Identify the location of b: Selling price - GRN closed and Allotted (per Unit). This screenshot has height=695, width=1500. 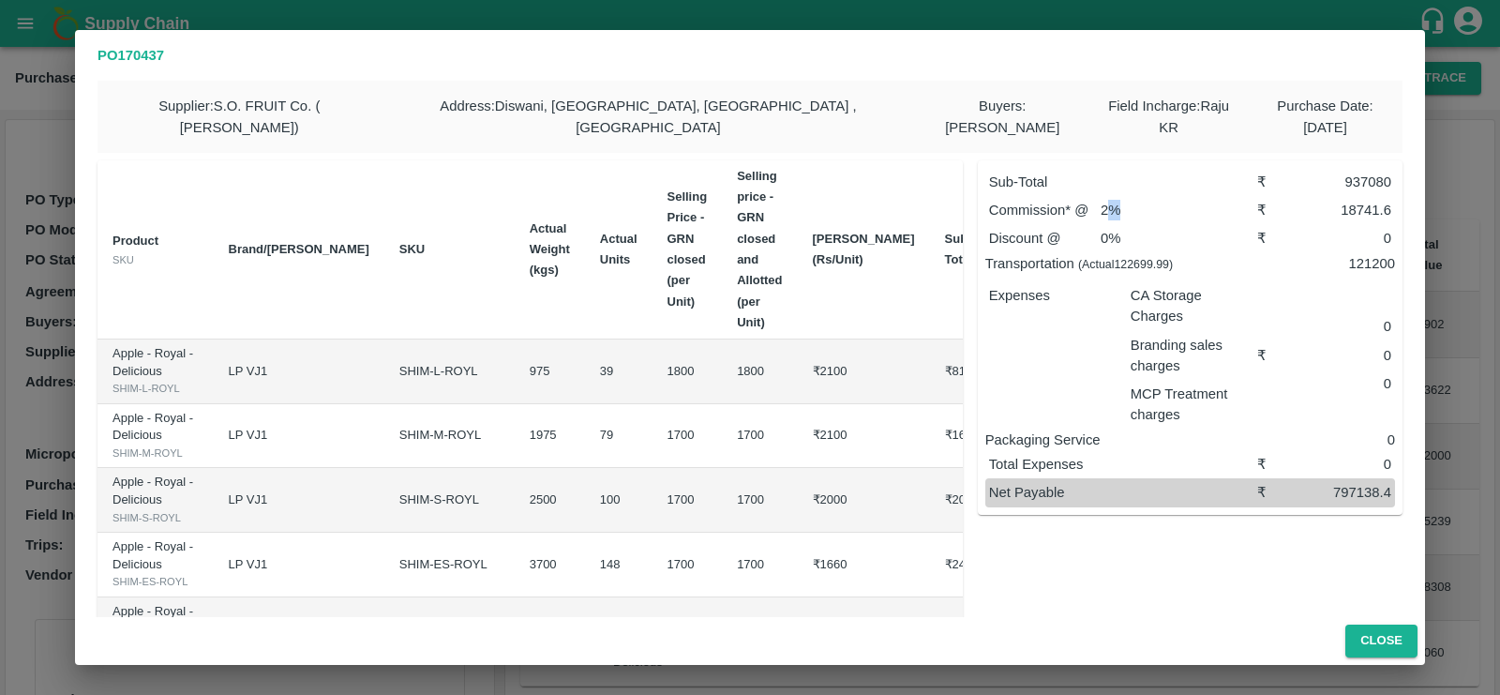
(759, 248).